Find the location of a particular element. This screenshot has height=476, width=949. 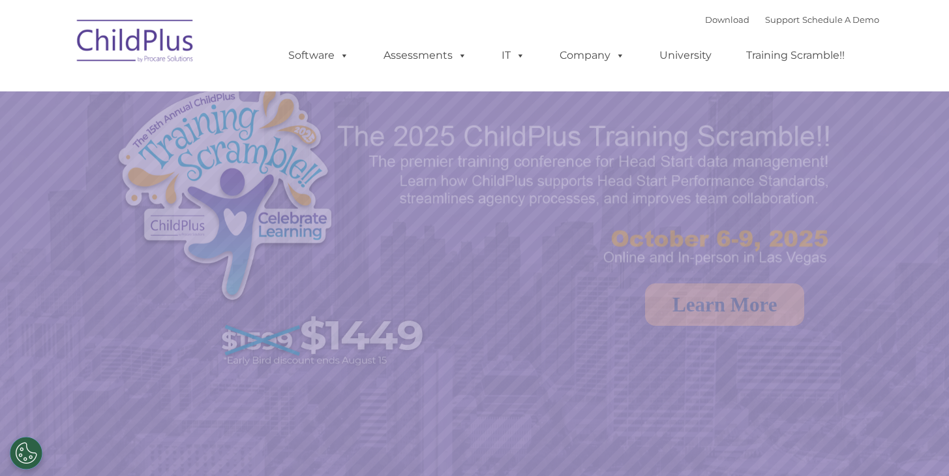

button: Cookies Settings is located at coordinates (26, 453).